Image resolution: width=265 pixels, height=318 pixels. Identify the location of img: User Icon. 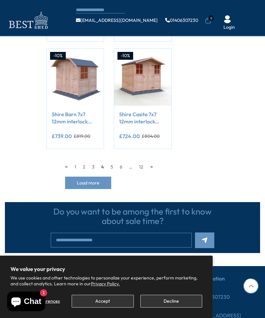
(227, 19).